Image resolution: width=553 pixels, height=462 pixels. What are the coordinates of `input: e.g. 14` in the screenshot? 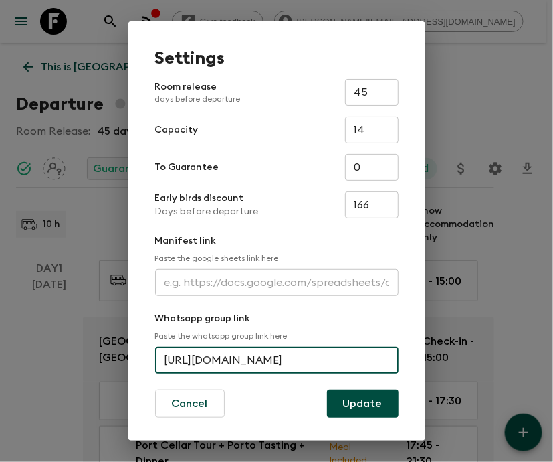 It's located at (372, 130).